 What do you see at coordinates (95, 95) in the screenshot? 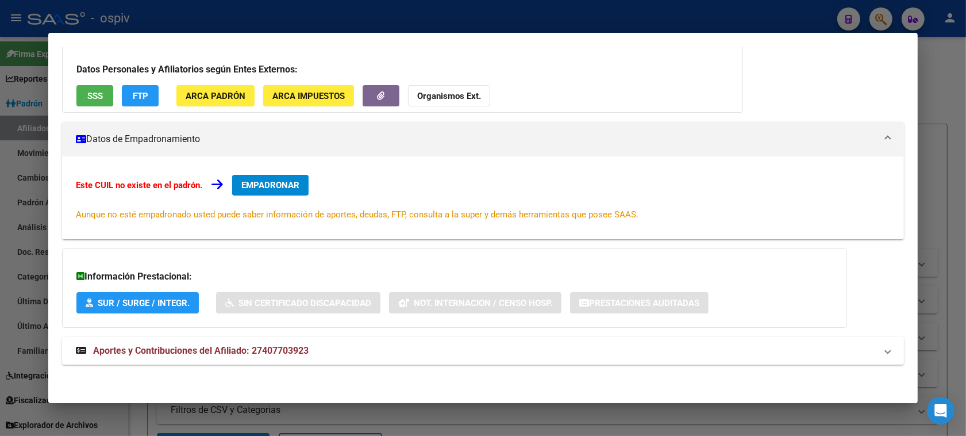
I see `button: SSS` at bounding box center [95, 95].